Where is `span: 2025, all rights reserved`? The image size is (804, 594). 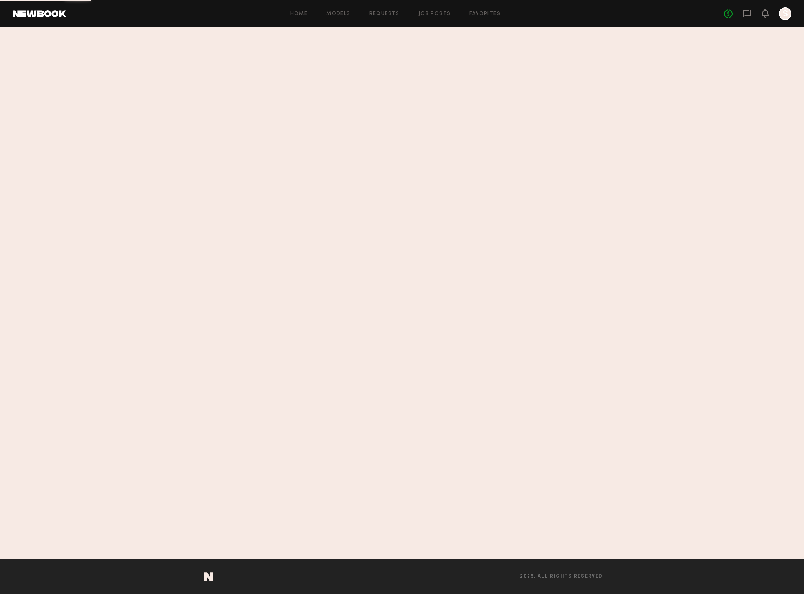
span: 2025, all rights reserved is located at coordinates (561, 576).